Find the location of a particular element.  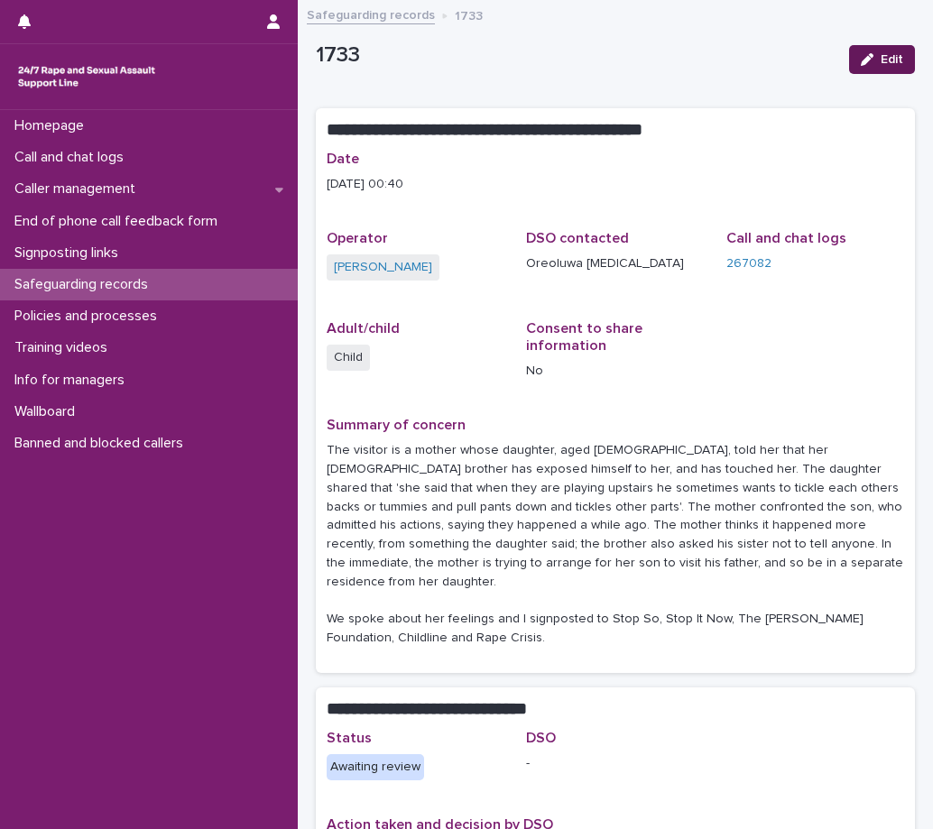

p: Training videos is located at coordinates (64, 347).